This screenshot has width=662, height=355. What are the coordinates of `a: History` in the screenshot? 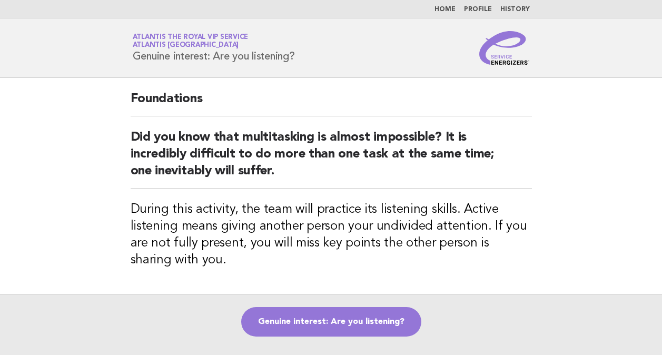 It's located at (515, 9).